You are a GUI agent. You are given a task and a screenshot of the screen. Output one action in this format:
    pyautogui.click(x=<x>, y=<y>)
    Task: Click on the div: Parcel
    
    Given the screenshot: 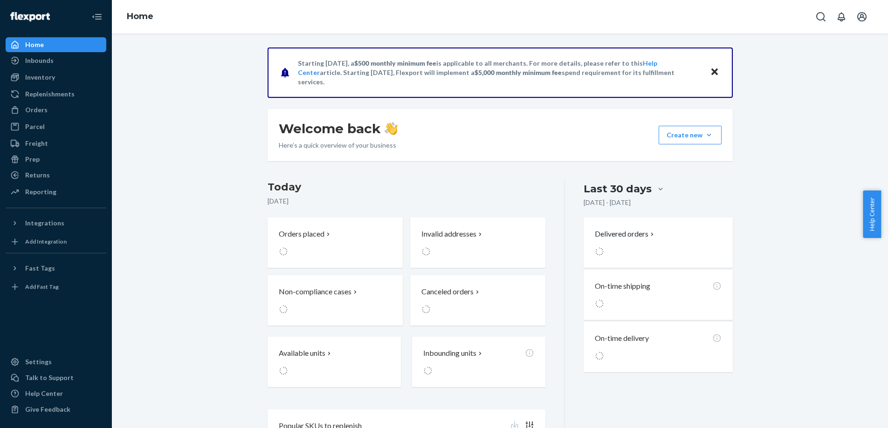 What is the action you would take?
    pyautogui.click(x=35, y=127)
    